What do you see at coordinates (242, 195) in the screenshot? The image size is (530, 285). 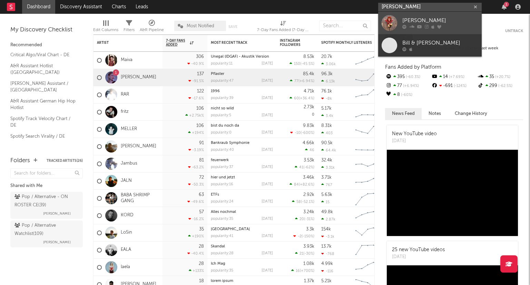 I see `div: ETFs` at bounding box center [242, 195].